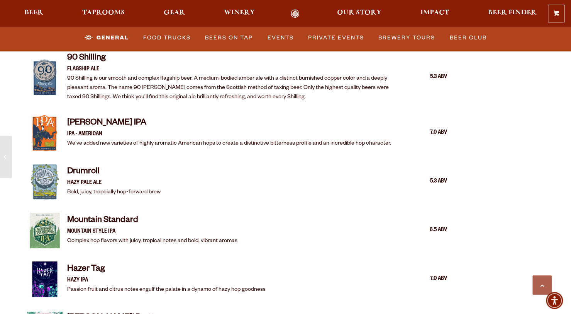  Describe the element at coordinates (239, 13) in the screenshot. I see `span: Winery` at that location.